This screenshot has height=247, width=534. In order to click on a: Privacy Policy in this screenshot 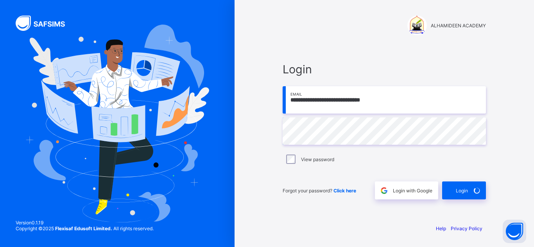, I will do `click(466, 229)`.